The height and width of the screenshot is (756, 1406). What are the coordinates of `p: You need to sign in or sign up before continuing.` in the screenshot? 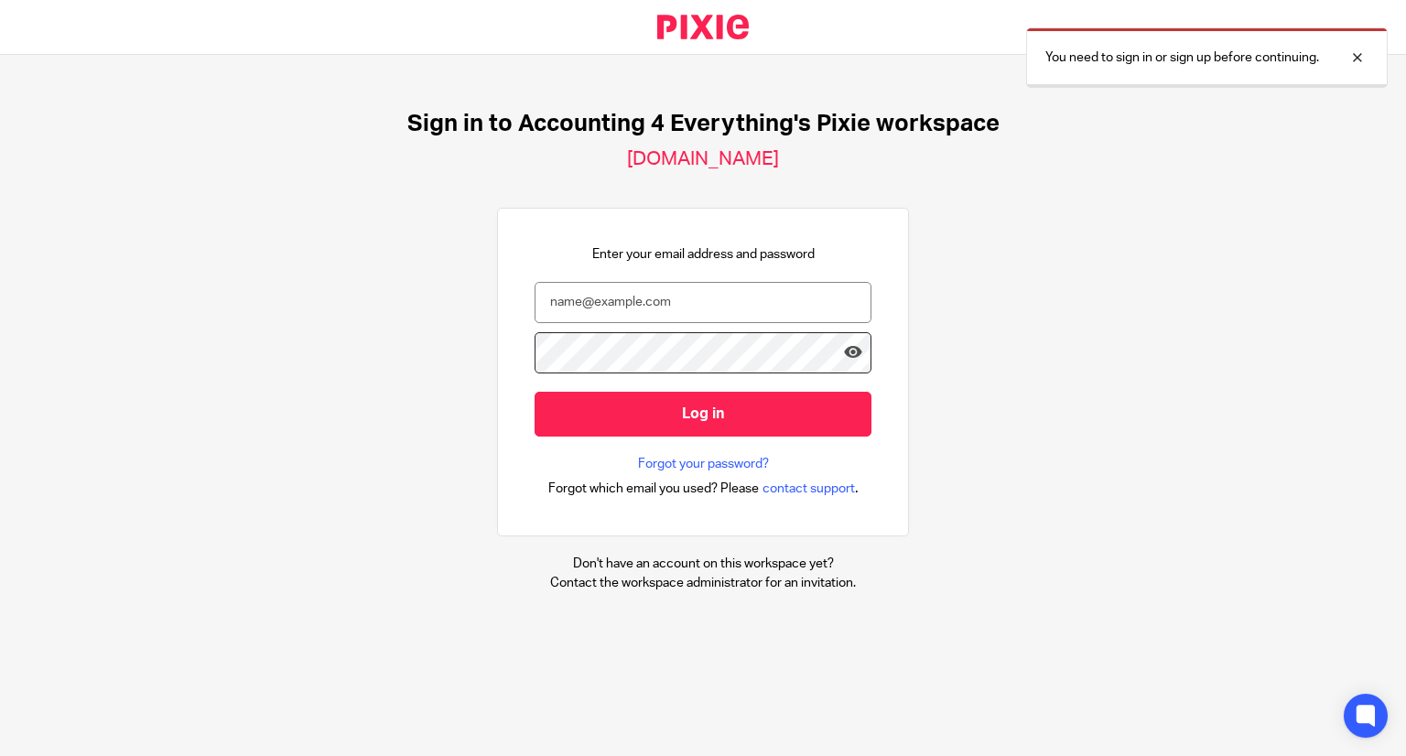 It's located at (1182, 58).